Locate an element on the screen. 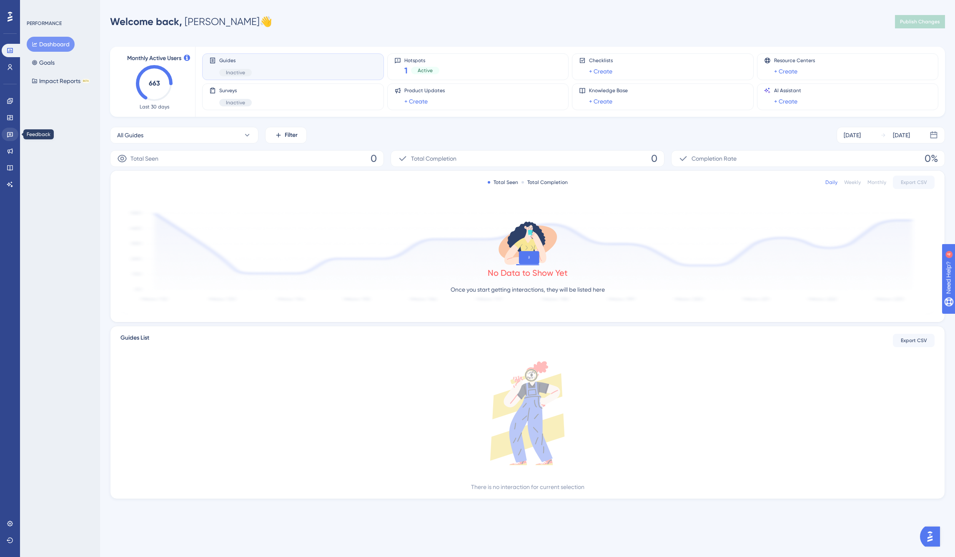 The image size is (955, 557). div: No Data to Show Yet is located at coordinates (528, 273).